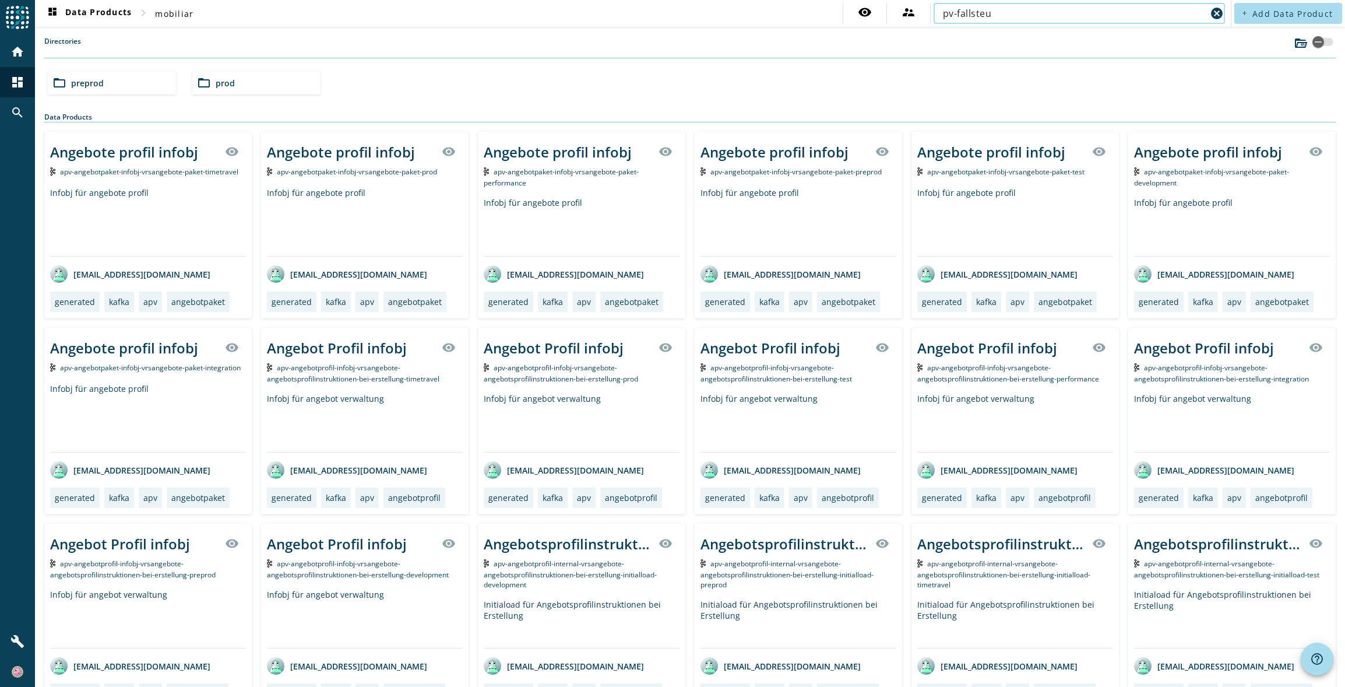 This screenshot has width=1345, height=687. Describe the element at coordinates (87, 83) in the screenshot. I see `span: preprod` at that location.